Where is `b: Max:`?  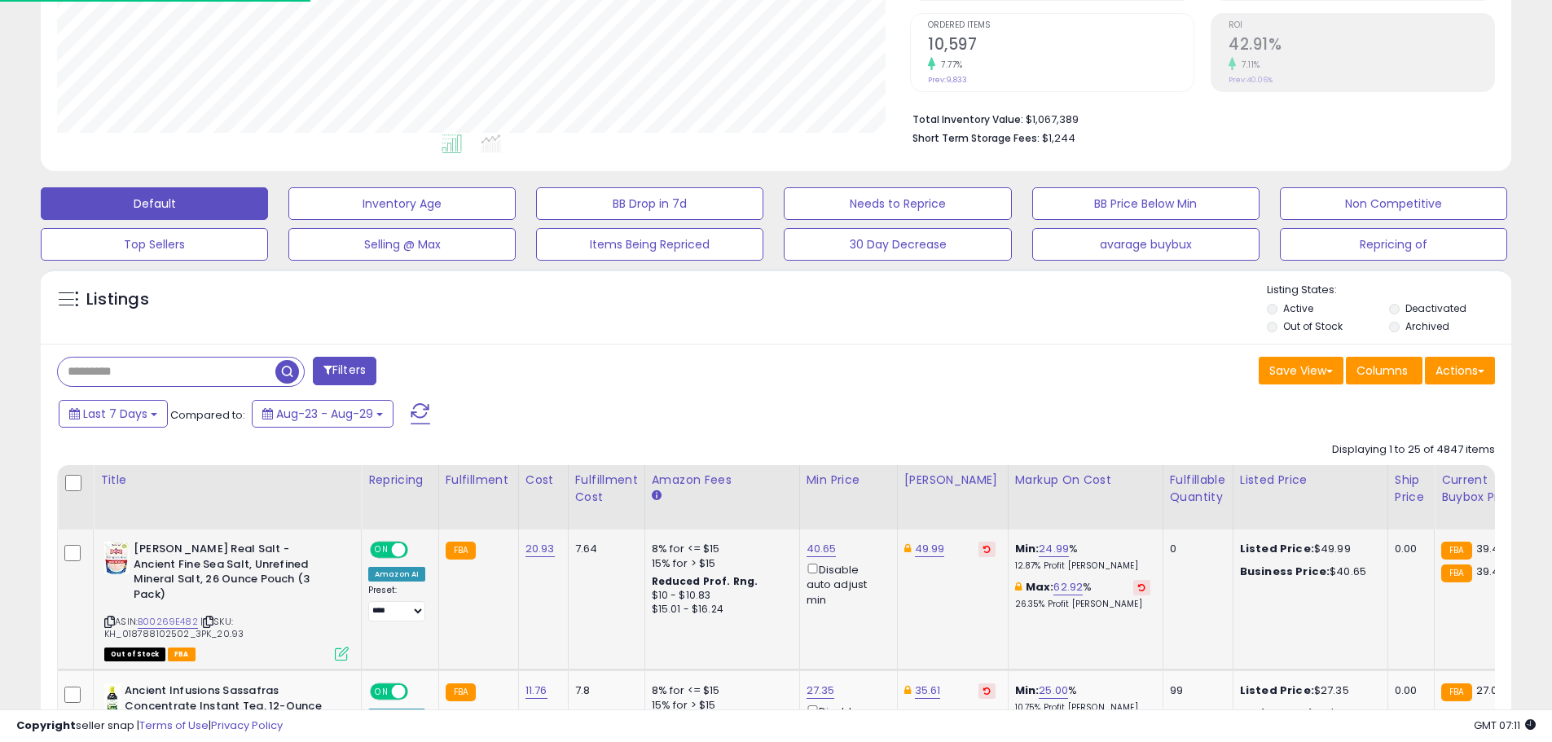
b: Max: is located at coordinates (1039, 586).